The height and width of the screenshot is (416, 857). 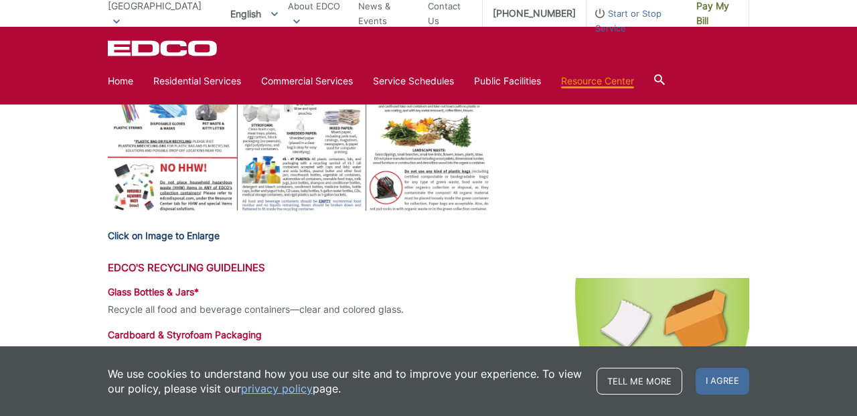 What do you see at coordinates (163, 235) in the screenshot?
I see `strong: Click on Image to Enlarge` at bounding box center [163, 235].